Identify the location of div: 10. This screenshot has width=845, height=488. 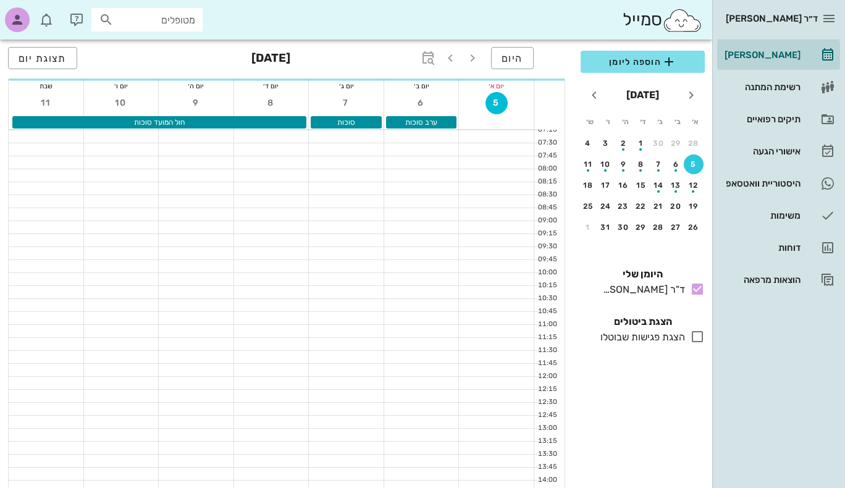
(606, 164).